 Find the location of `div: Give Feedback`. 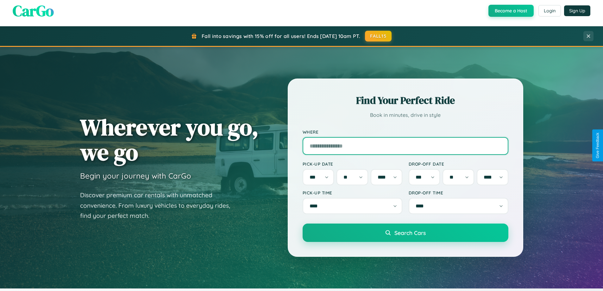

div: Give Feedback is located at coordinates (598, 145).